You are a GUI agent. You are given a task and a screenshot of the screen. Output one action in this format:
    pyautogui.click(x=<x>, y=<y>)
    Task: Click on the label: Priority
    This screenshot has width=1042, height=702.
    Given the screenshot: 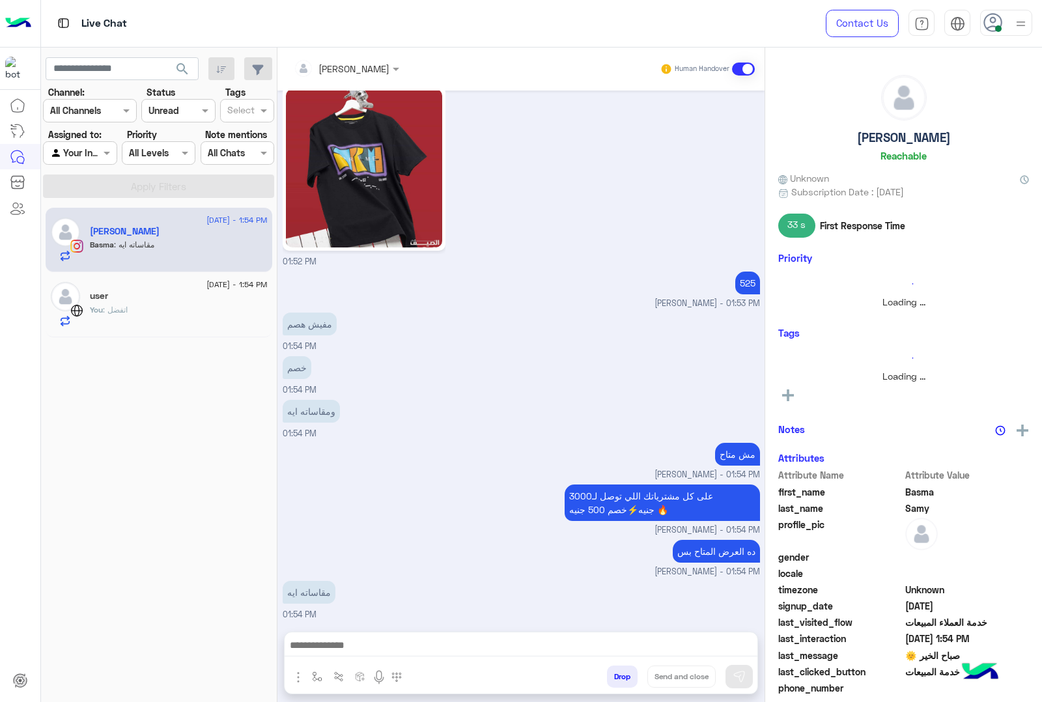 What is the action you would take?
    pyautogui.click(x=142, y=134)
    